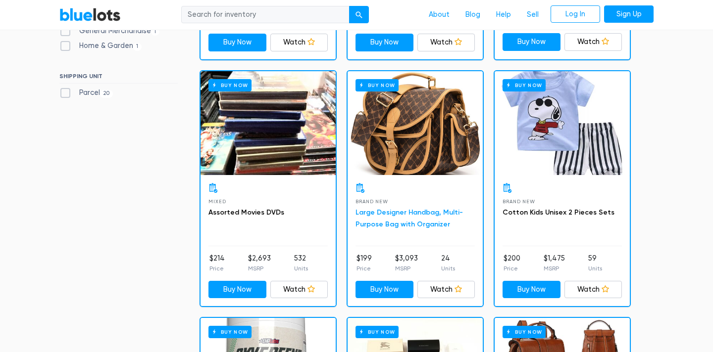 The height and width of the screenshot is (352, 713). Describe the element at coordinates (409, 218) in the screenshot. I see `a: Large Designer Handbag, Multi-Purpose Bag with Organizer` at that location.